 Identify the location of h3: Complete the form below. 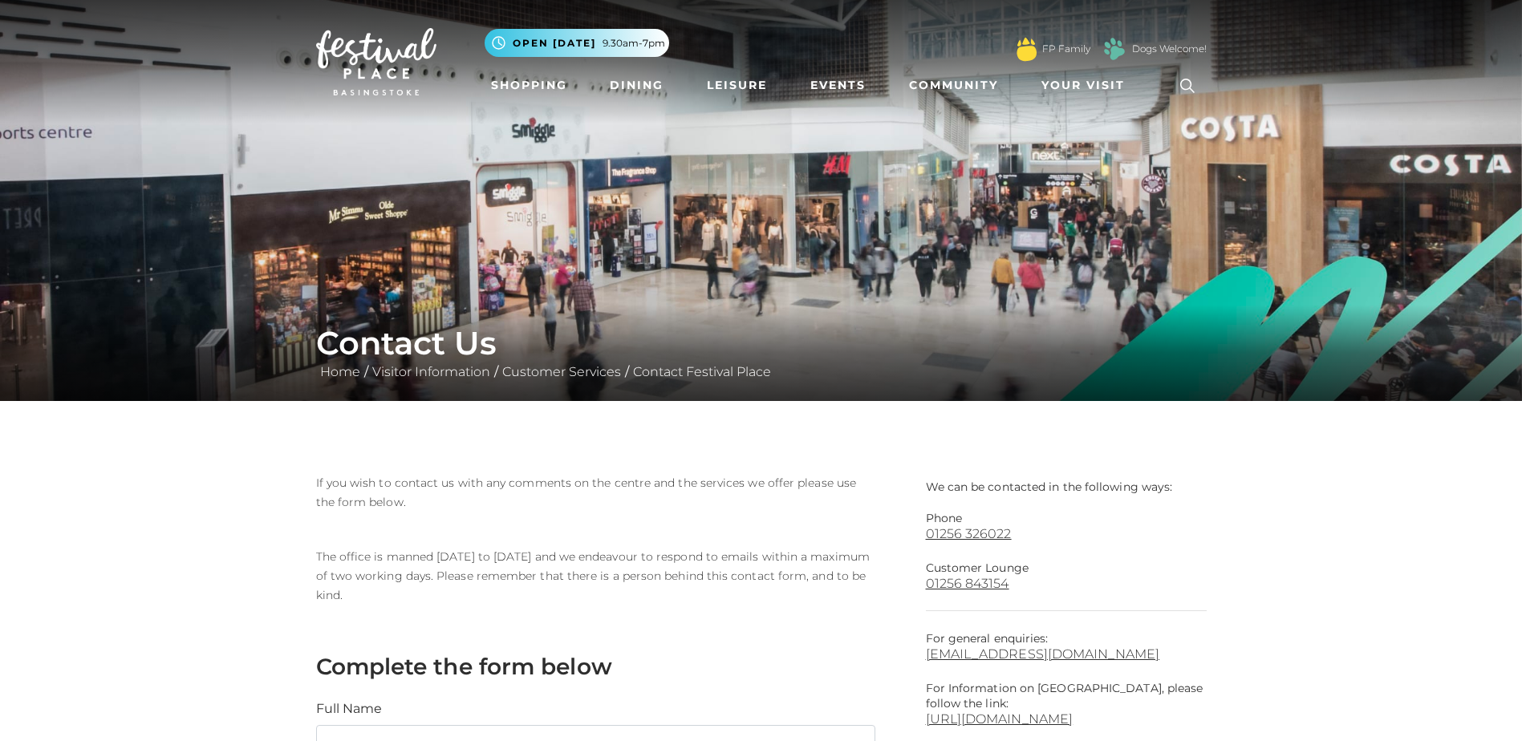
(595, 667).